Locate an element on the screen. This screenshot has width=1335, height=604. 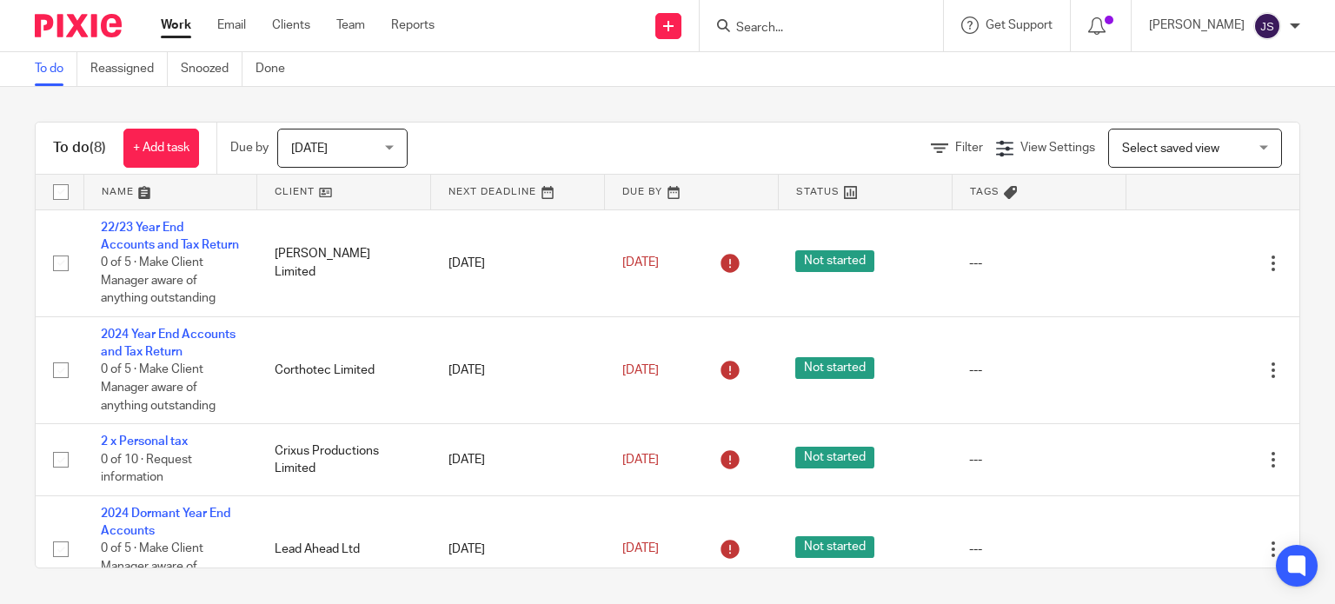
img: Pixie is located at coordinates (78, 25).